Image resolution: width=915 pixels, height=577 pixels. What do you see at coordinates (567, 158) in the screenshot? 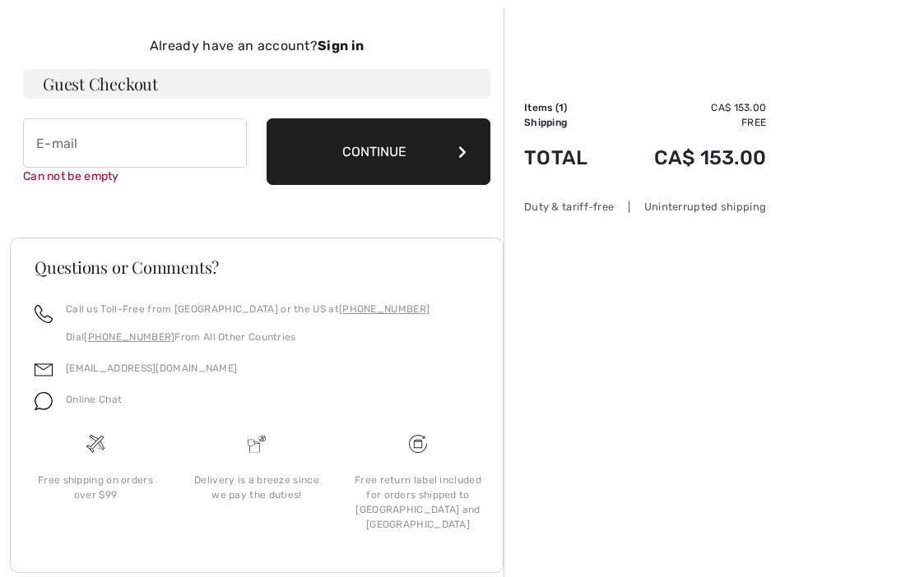
I see `td: Total` at bounding box center [567, 158].